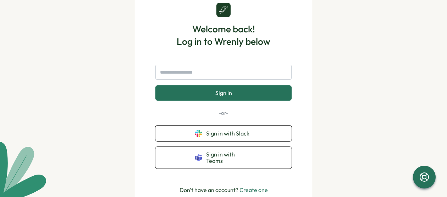  Describe the element at coordinates (254, 190) in the screenshot. I see `a: Create one` at that location.